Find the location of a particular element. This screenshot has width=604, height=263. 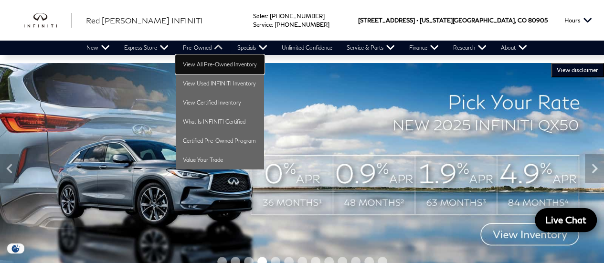

a: New is located at coordinates (98, 48).